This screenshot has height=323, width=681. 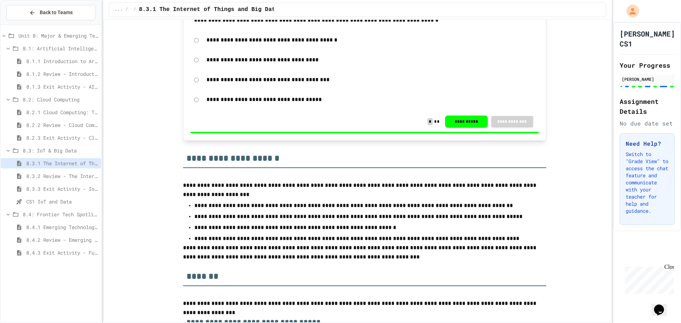 I want to click on span: 8.1.3 Exit Activity - AI Detective, so click(x=62, y=87).